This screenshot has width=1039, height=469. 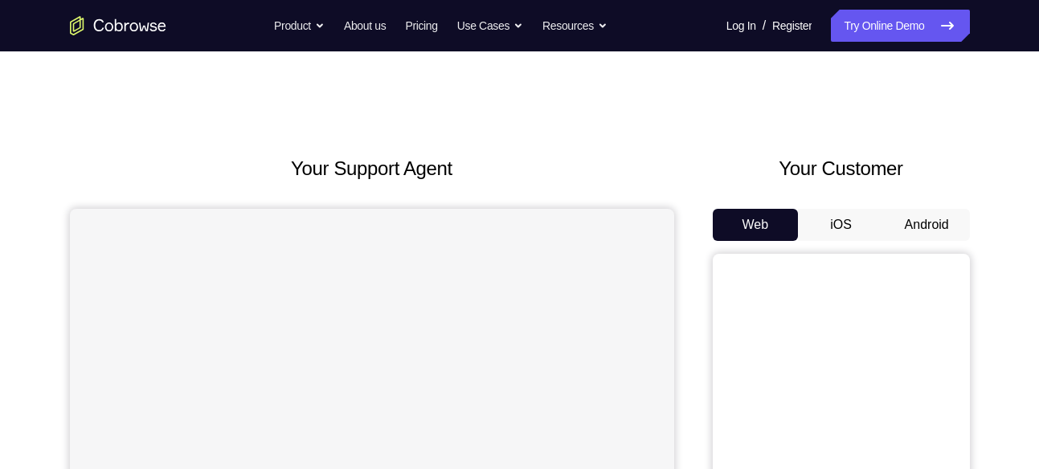 What do you see at coordinates (118, 26) in the screenshot?
I see `a: Go to the home page` at bounding box center [118, 26].